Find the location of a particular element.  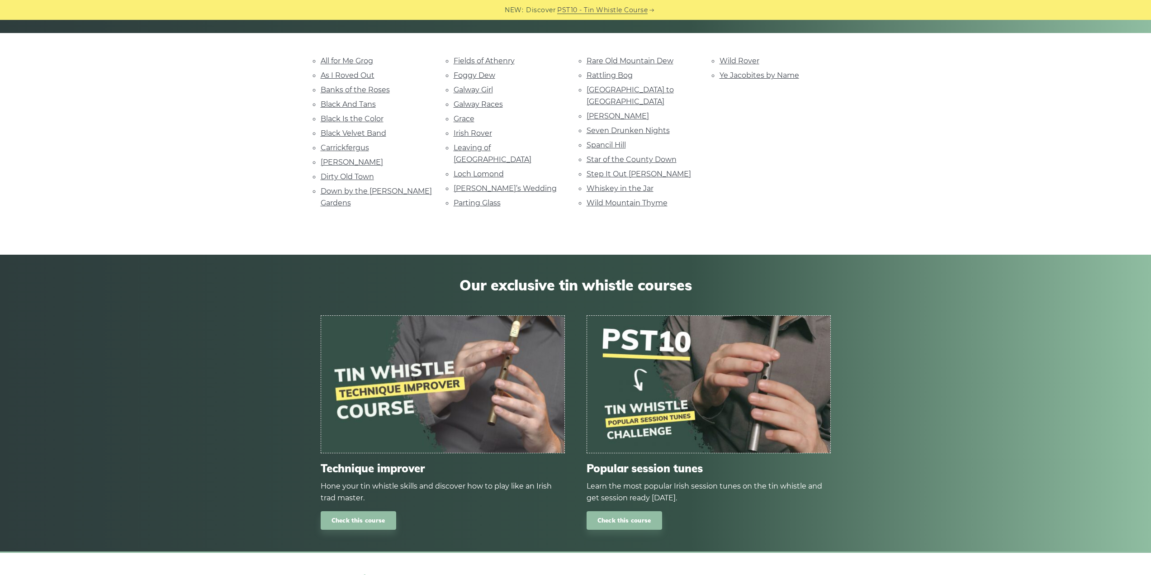

a: Fields of Athenry is located at coordinates (484, 61).